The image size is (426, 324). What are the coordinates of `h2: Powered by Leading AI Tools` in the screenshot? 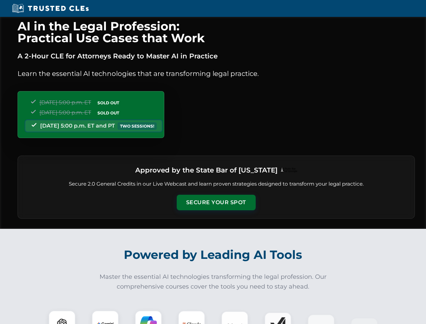 It's located at (213, 255).